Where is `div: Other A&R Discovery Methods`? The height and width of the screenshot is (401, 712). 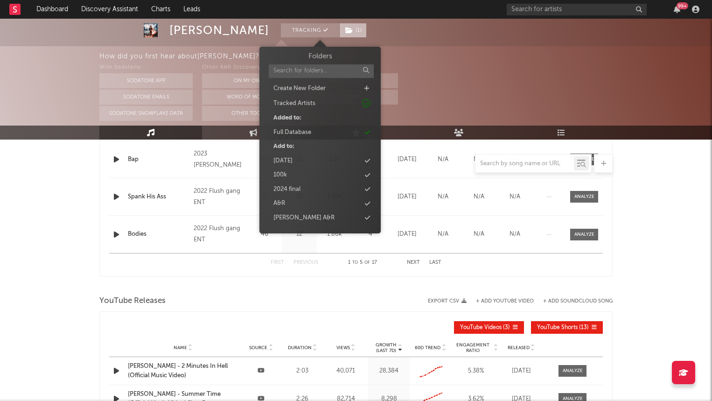
div: Other A&R Discovery Methods is located at coordinates (249, 68).